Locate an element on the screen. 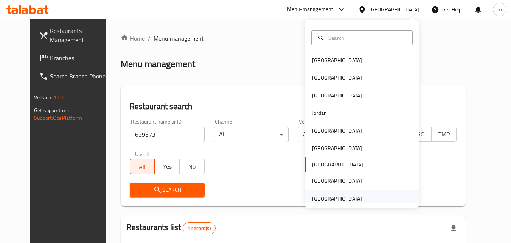  span: TMP is located at coordinates (444, 134).